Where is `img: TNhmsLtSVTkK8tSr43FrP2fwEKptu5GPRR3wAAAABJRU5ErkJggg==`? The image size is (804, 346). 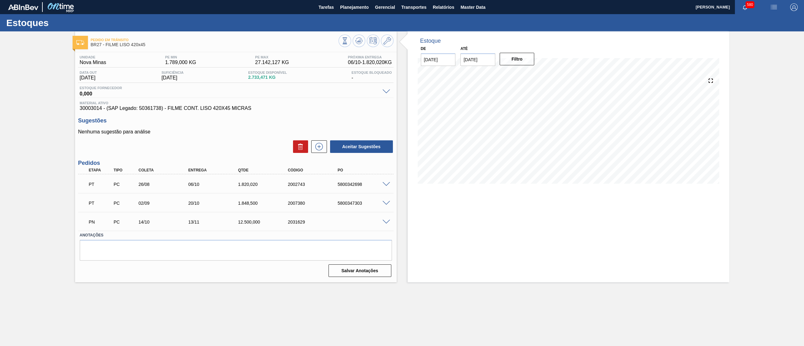 img: TNhmsLtSVTkK8tSr43FrP2fwEKptu5GPRR3wAAAABJRU5ErkJggg== is located at coordinates (23, 7).